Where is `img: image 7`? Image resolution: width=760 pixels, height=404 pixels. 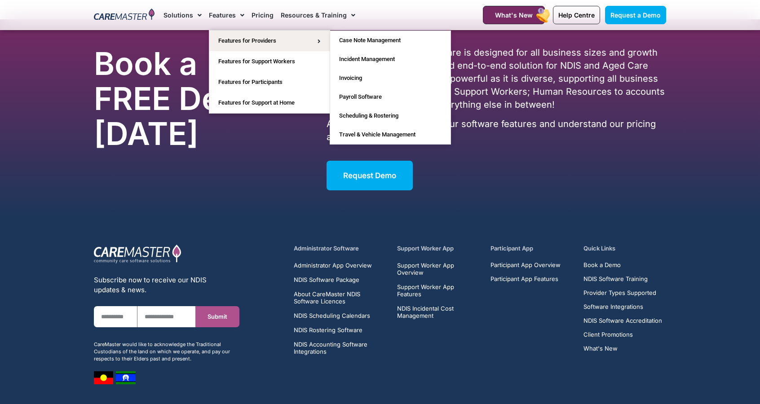 img: image 7 is located at coordinates (103, 378).